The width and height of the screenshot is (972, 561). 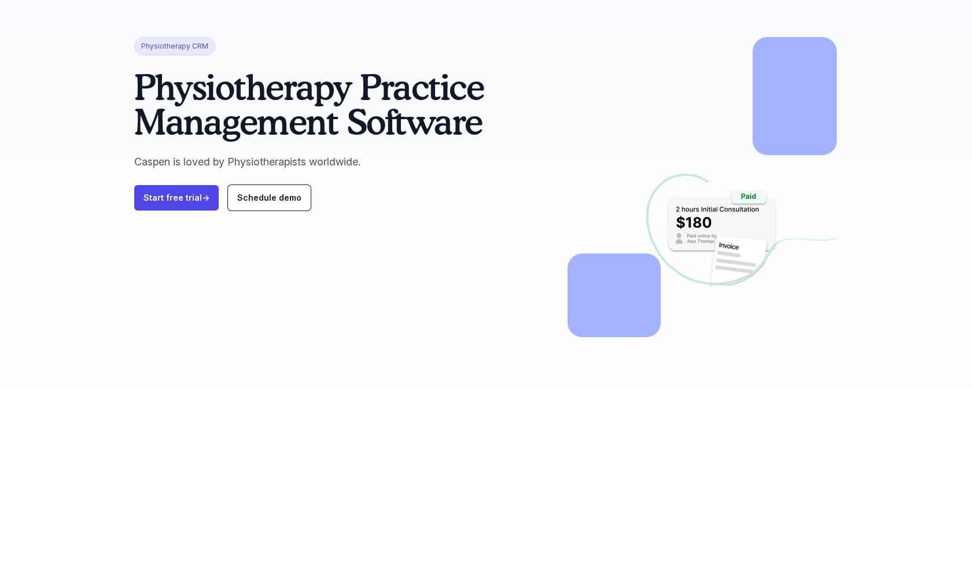 I want to click on a: Schedule demo, so click(x=269, y=198).